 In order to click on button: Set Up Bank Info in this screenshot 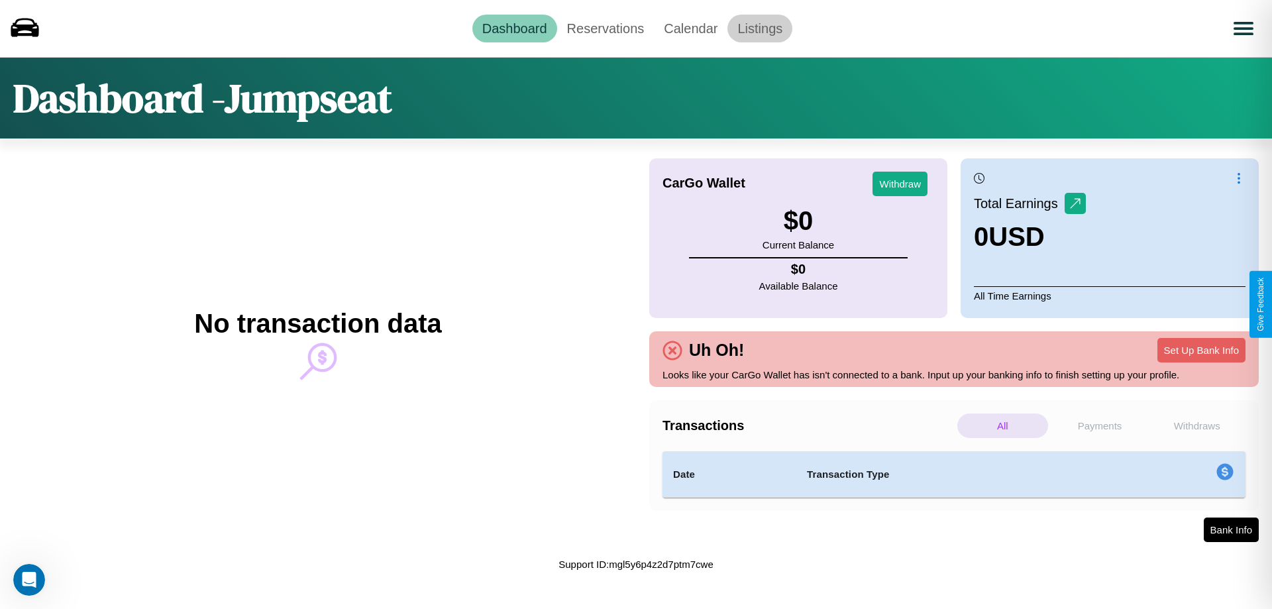, I will do `click(1201, 350)`.